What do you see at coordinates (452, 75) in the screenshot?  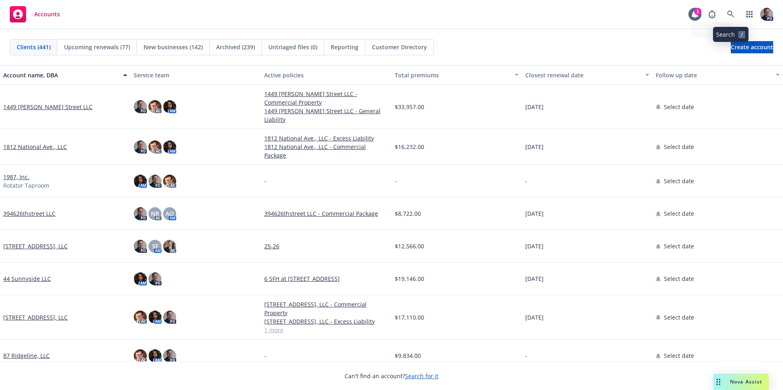 I see `div: Total premiums` at bounding box center [452, 75].